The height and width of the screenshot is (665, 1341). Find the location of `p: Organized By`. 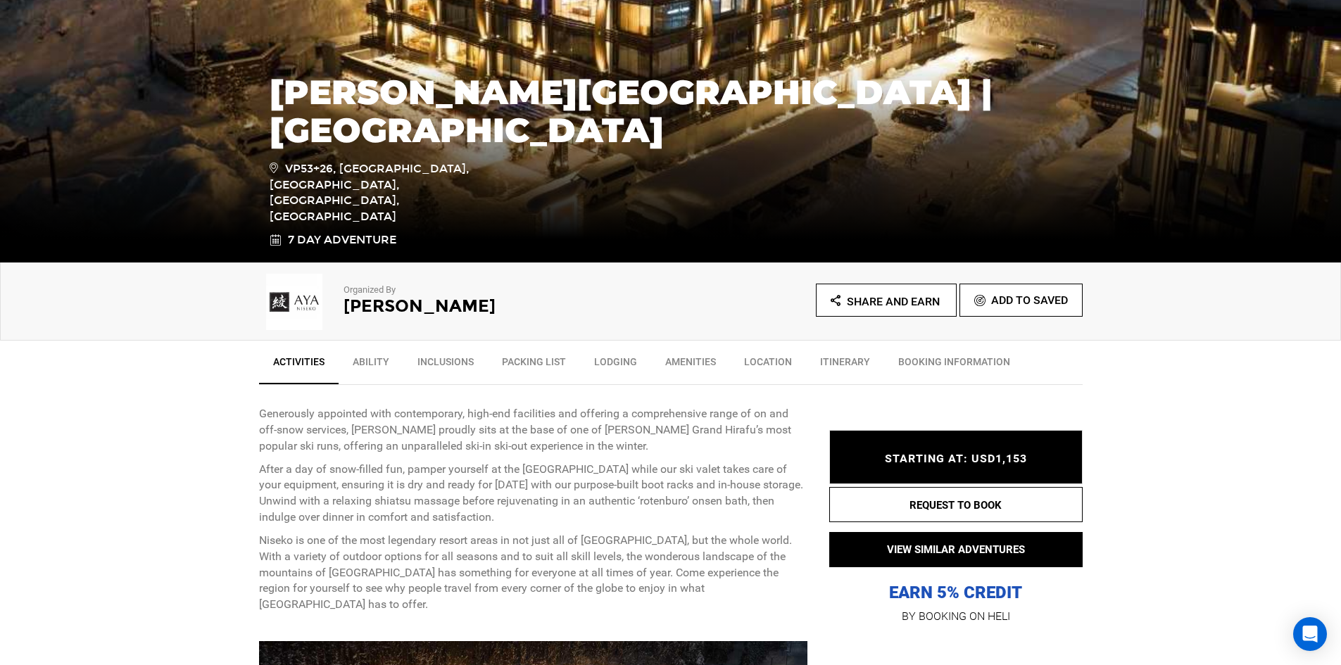

p: Organized By is located at coordinates (488, 290).